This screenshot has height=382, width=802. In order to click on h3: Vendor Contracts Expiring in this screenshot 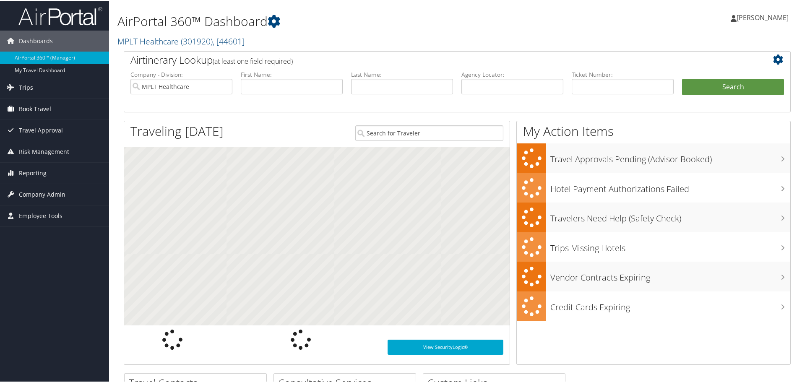, I will do `click(671, 275)`.